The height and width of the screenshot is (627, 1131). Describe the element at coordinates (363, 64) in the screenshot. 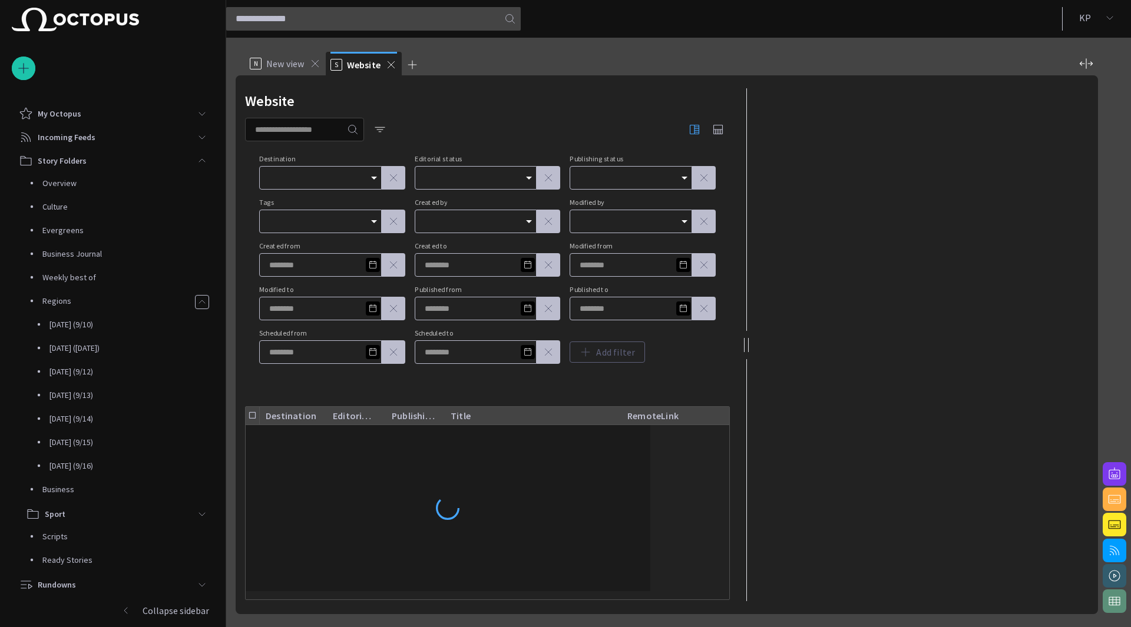

I see `div: SWebsite` at that location.